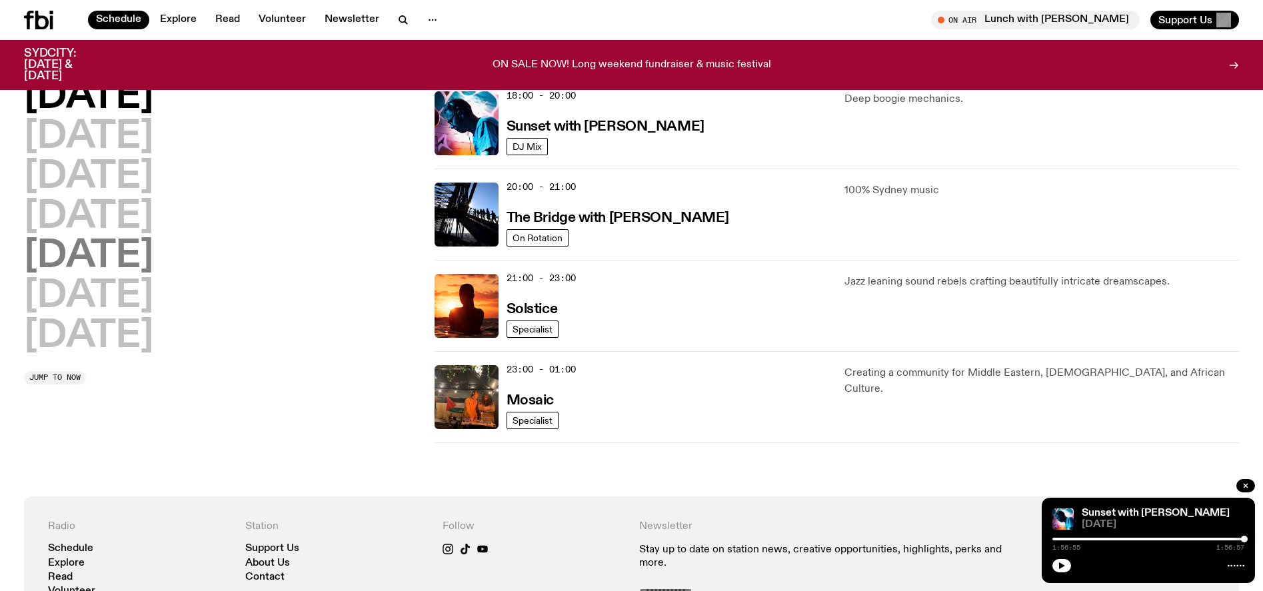  Describe the element at coordinates (829, 527) in the screenshot. I see `h4: Newsletter` at that location.